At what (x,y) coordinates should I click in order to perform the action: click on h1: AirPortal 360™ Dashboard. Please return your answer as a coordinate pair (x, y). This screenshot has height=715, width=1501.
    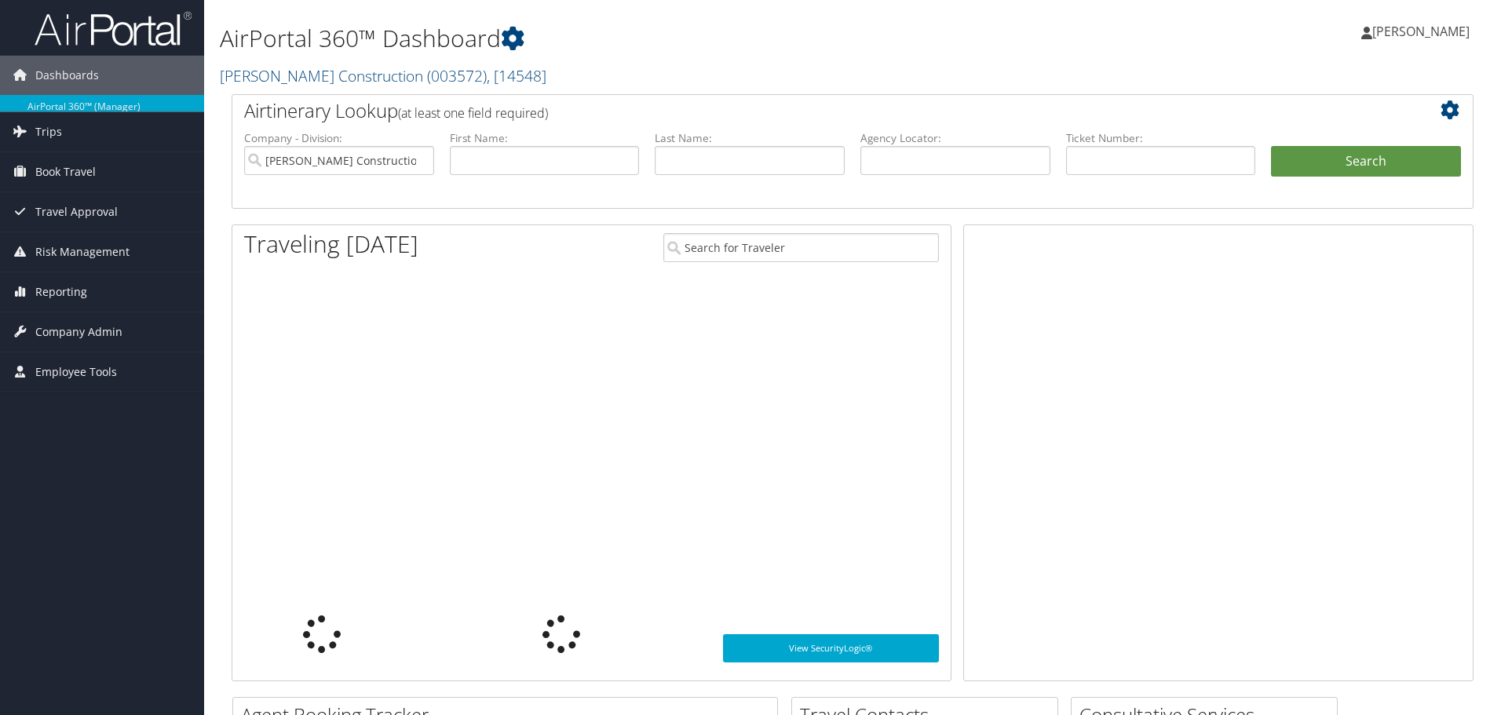
    Looking at the image, I should click on (641, 38).